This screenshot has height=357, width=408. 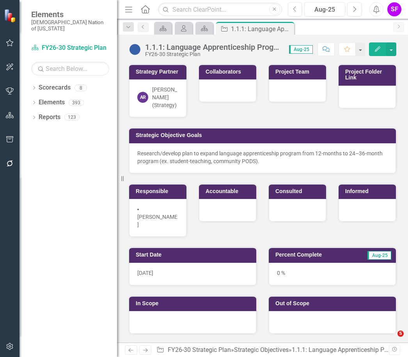 I want to click on span: 5, so click(x=400, y=334).